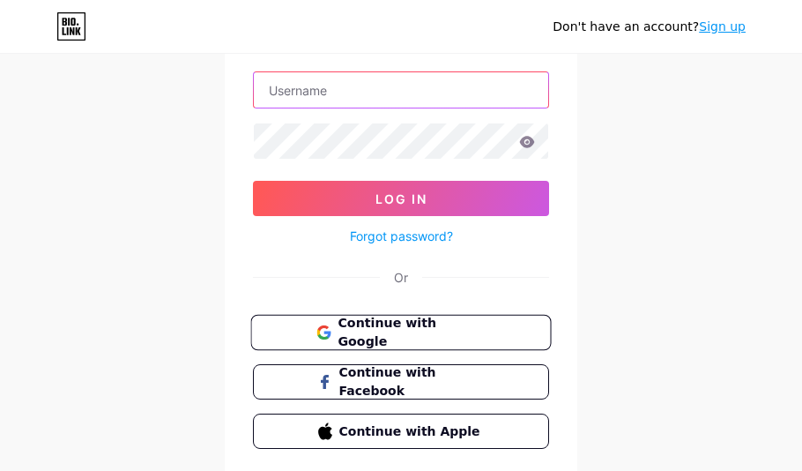 The image size is (802, 471). Describe the element at coordinates (401, 198) in the screenshot. I see `button: Log In` at that location.